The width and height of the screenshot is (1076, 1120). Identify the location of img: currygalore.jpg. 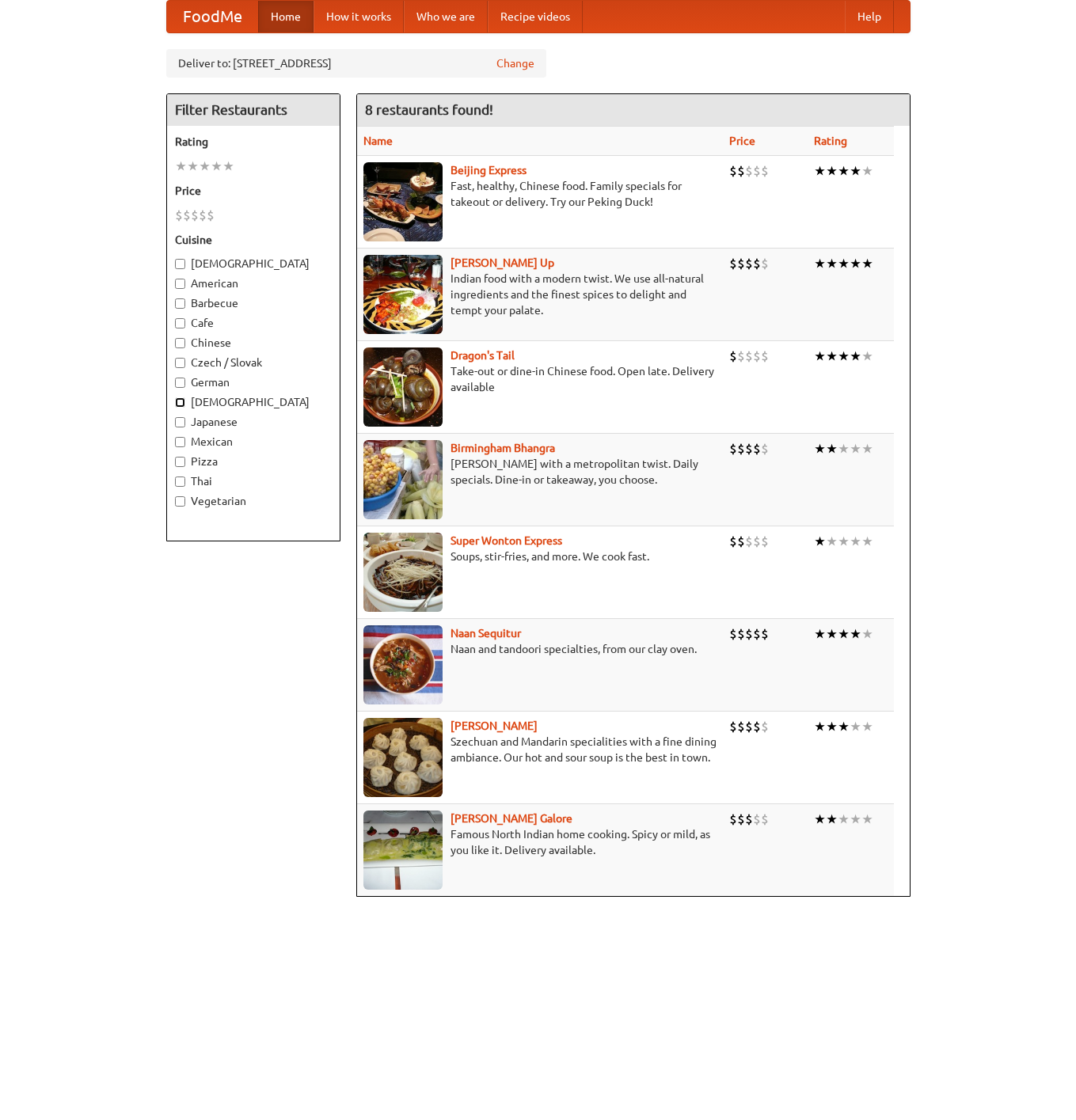
(403, 851).